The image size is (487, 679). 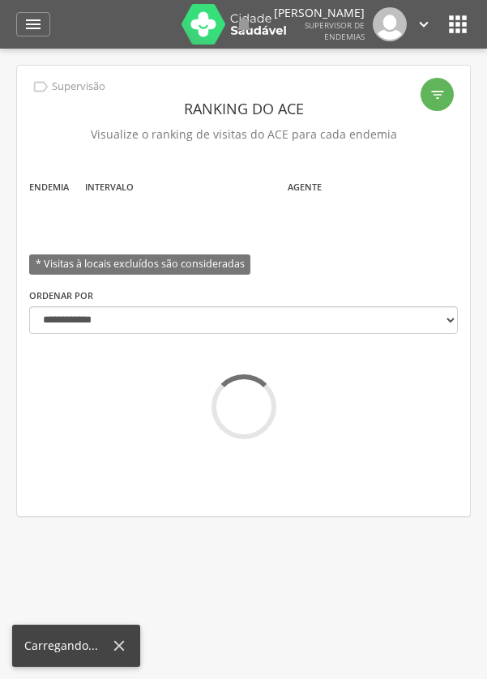 I want to click on label: Agente, so click(x=305, y=187).